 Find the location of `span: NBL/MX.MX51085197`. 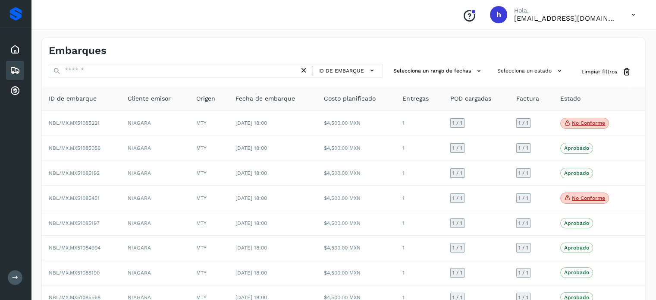

span: NBL/MX.MX51085197 is located at coordinates (74, 223).